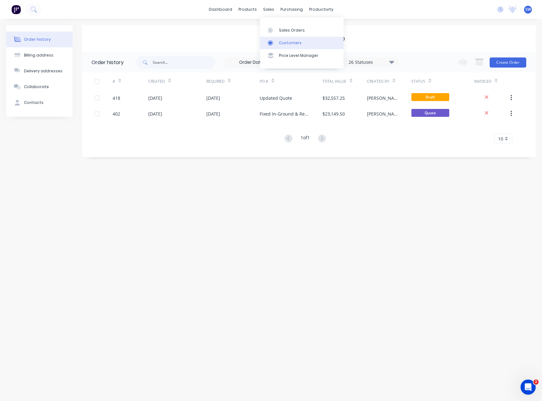 This screenshot has width=542, height=401. What do you see at coordinates (501, 139) in the screenshot?
I see `span: 10` at bounding box center [501, 139].